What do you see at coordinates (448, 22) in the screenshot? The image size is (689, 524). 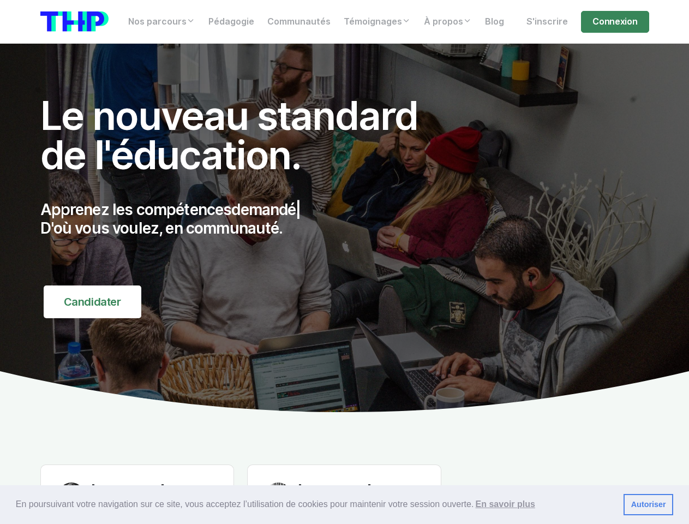 I see `a: À propos` at bounding box center [448, 22].